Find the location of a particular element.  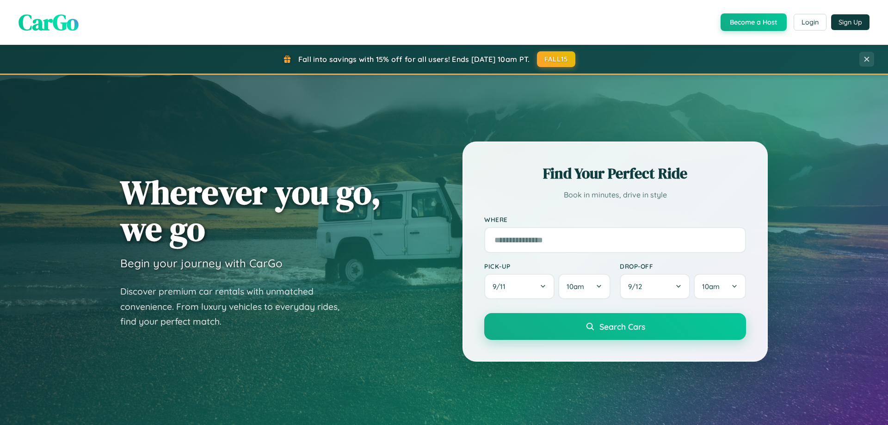

h1: Wherever you go, we go is located at coordinates (251, 210).